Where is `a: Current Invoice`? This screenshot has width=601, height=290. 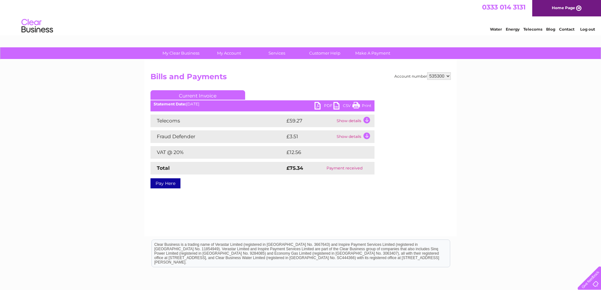 a: Current Invoice is located at coordinates (198, 95).